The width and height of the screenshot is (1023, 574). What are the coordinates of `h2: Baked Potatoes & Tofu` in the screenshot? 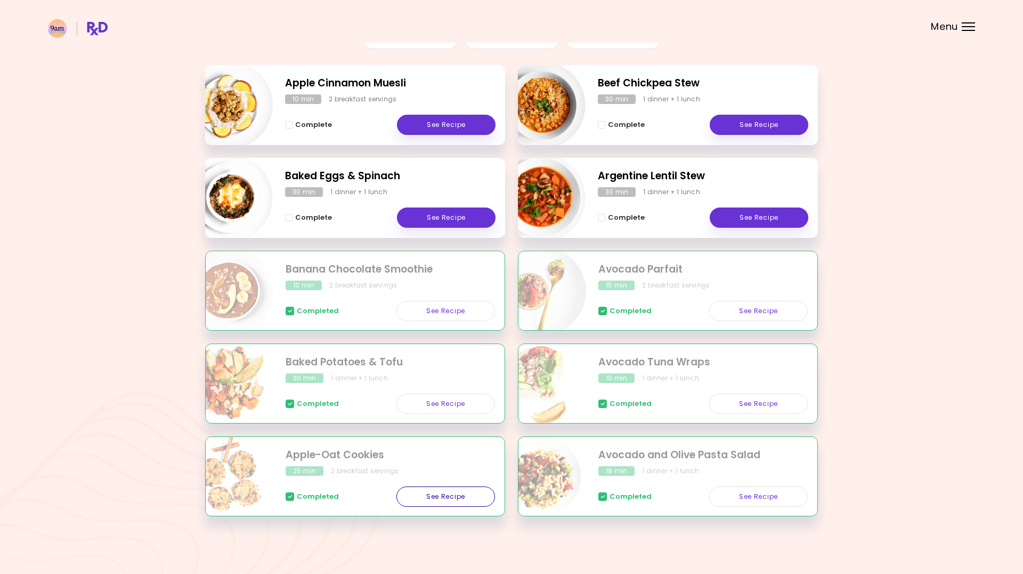 It's located at (390, 362).